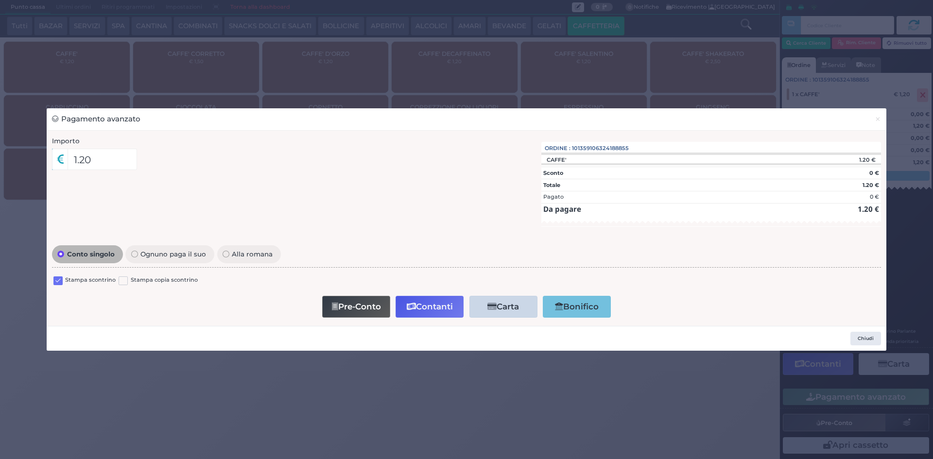 The height and width of the screenshot is (459, 933). I want to click on strong: Totale, so click(551, 185).